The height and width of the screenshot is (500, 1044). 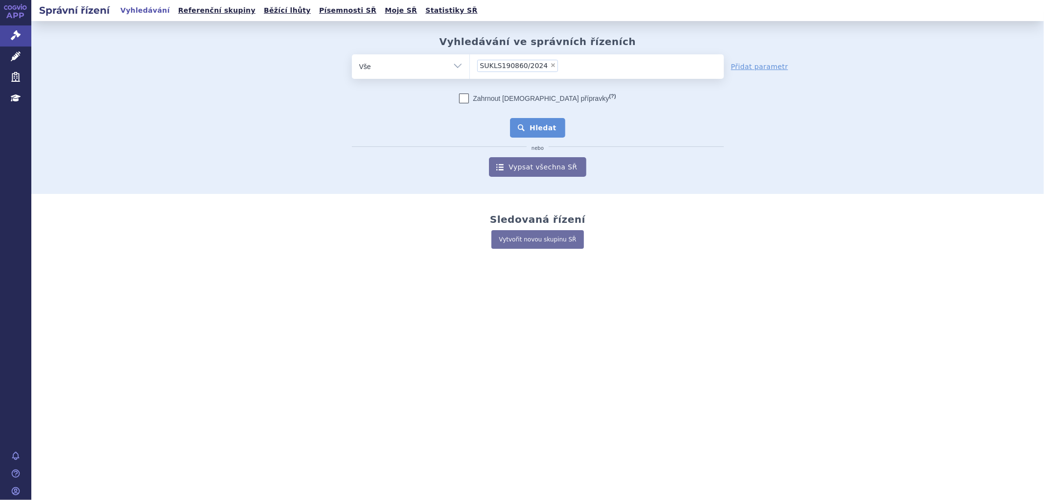 I want to click on span: SUKLS190860/2024, so click(x=514, y=66).